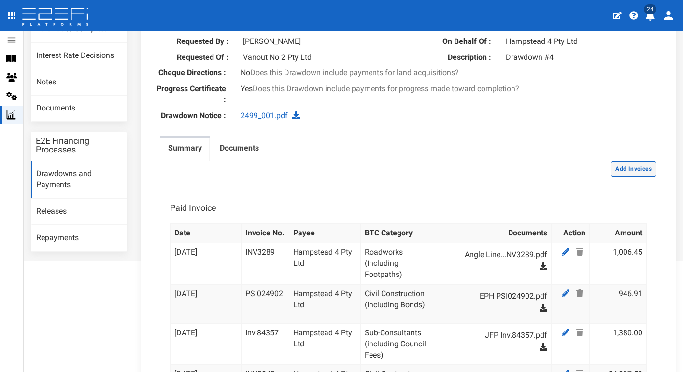  What do you see at coordinates (194, 42) in the screenshot?
I see `label: Requested By :` at bounding box center [194, 42].